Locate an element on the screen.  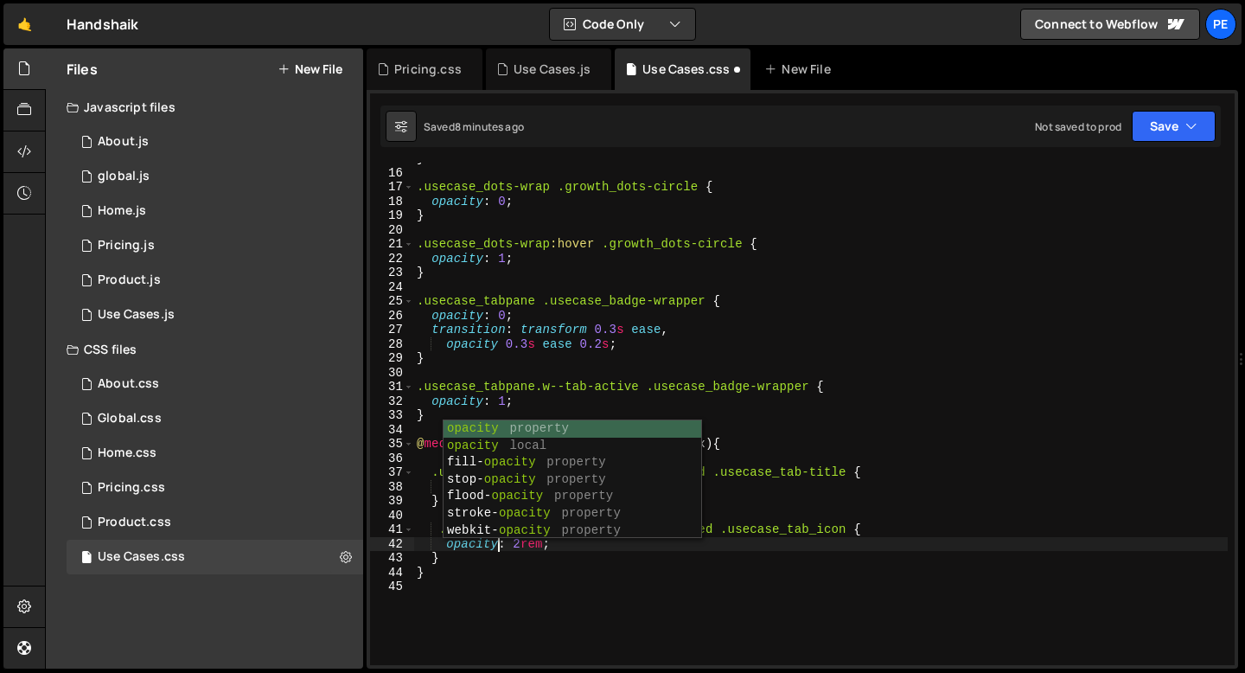
div: 37 is located at coordinates (392, 472).